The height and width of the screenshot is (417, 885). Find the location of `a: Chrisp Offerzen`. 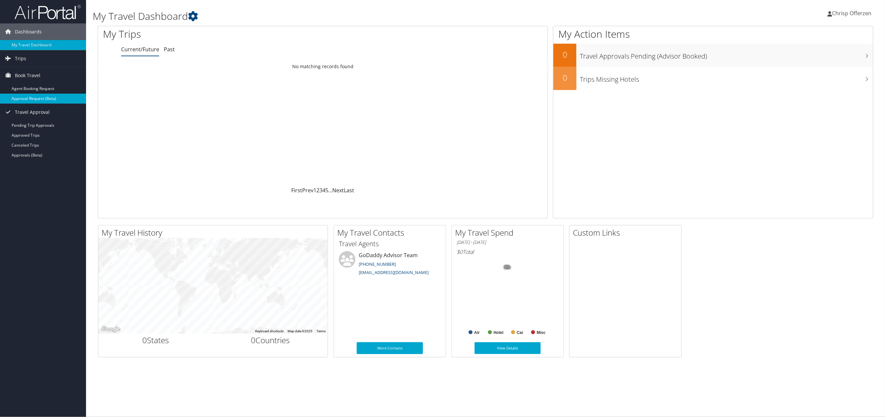

a: Chrisp Offerzen is located at coordinates (853, 13).